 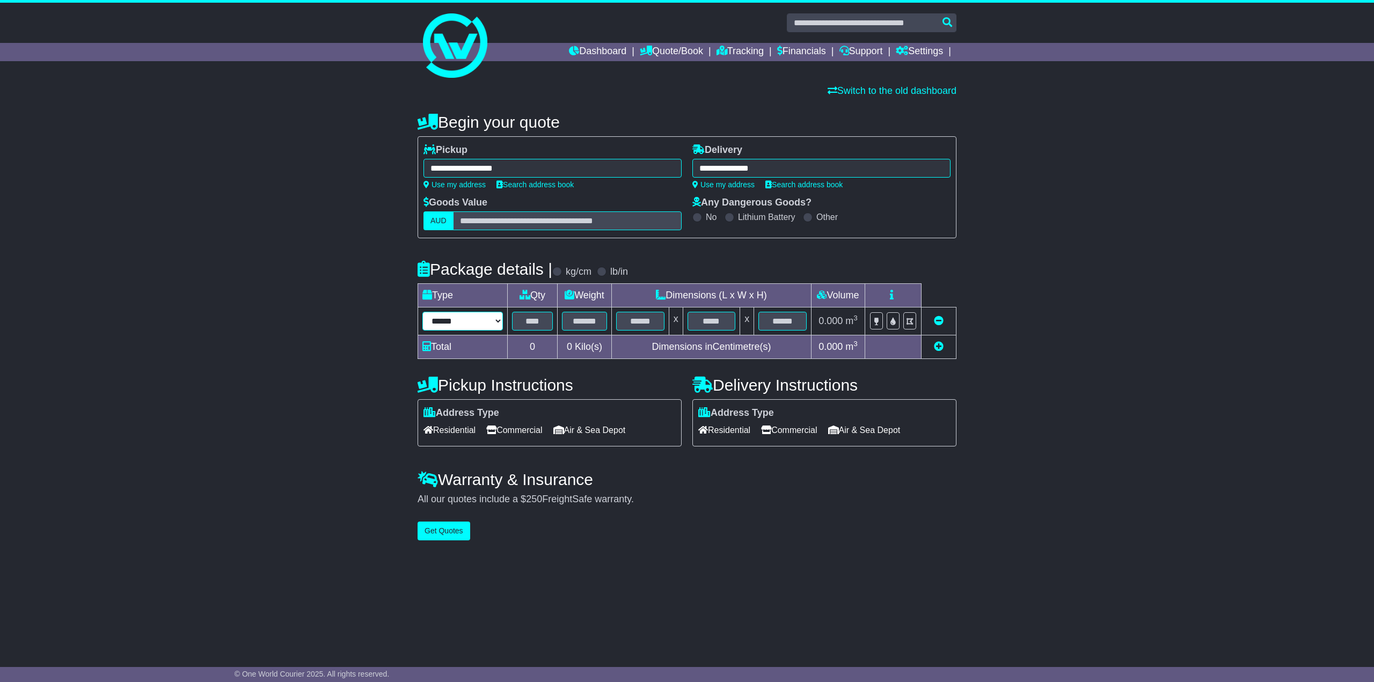 I want to click on td: Volume, so click(x=838, y=296).